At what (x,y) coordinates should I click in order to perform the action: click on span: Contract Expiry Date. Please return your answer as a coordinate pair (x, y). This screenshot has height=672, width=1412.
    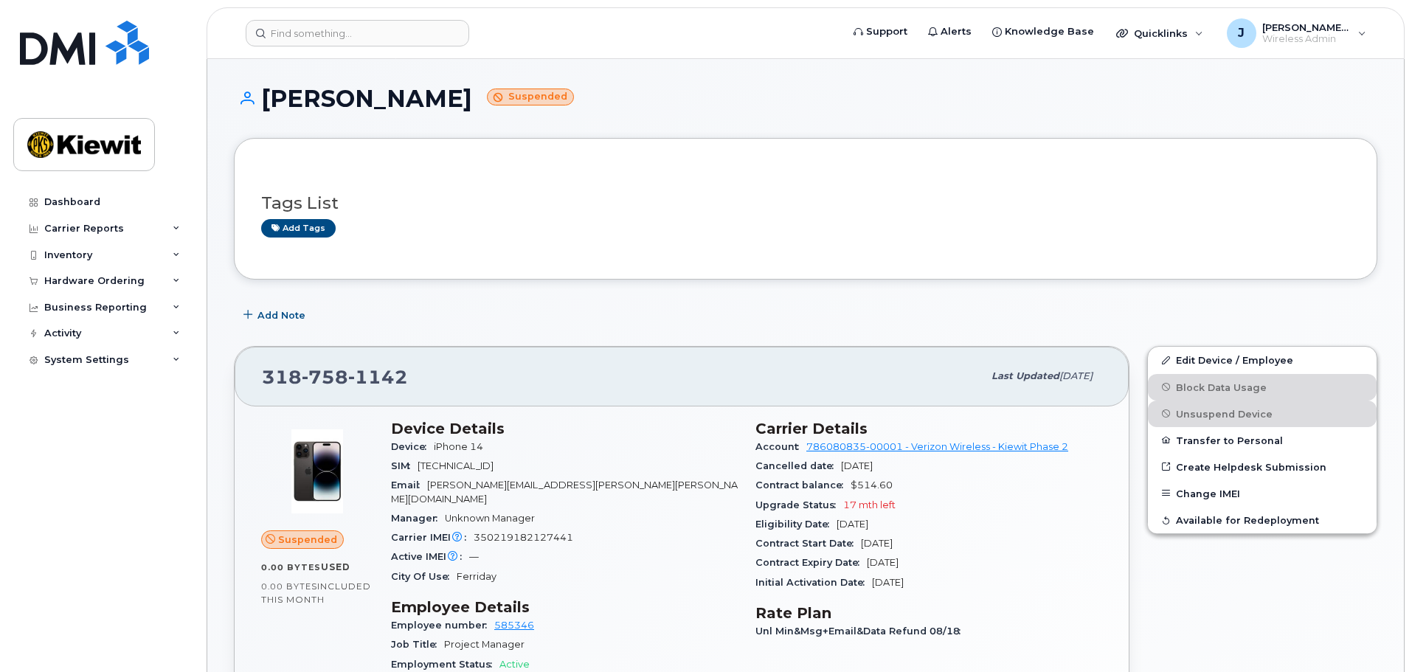
    Looking at the image, I should click on (811, 562).